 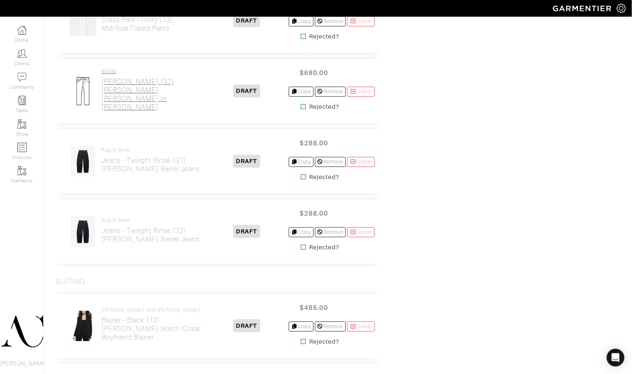 I want to click on img: comment-icon-a0a6a9ef722e966f86d9cbdc48e553b5cf19dbc54f86b18d962a5391bc8f6eb6.png, so click(x=22, y=77).